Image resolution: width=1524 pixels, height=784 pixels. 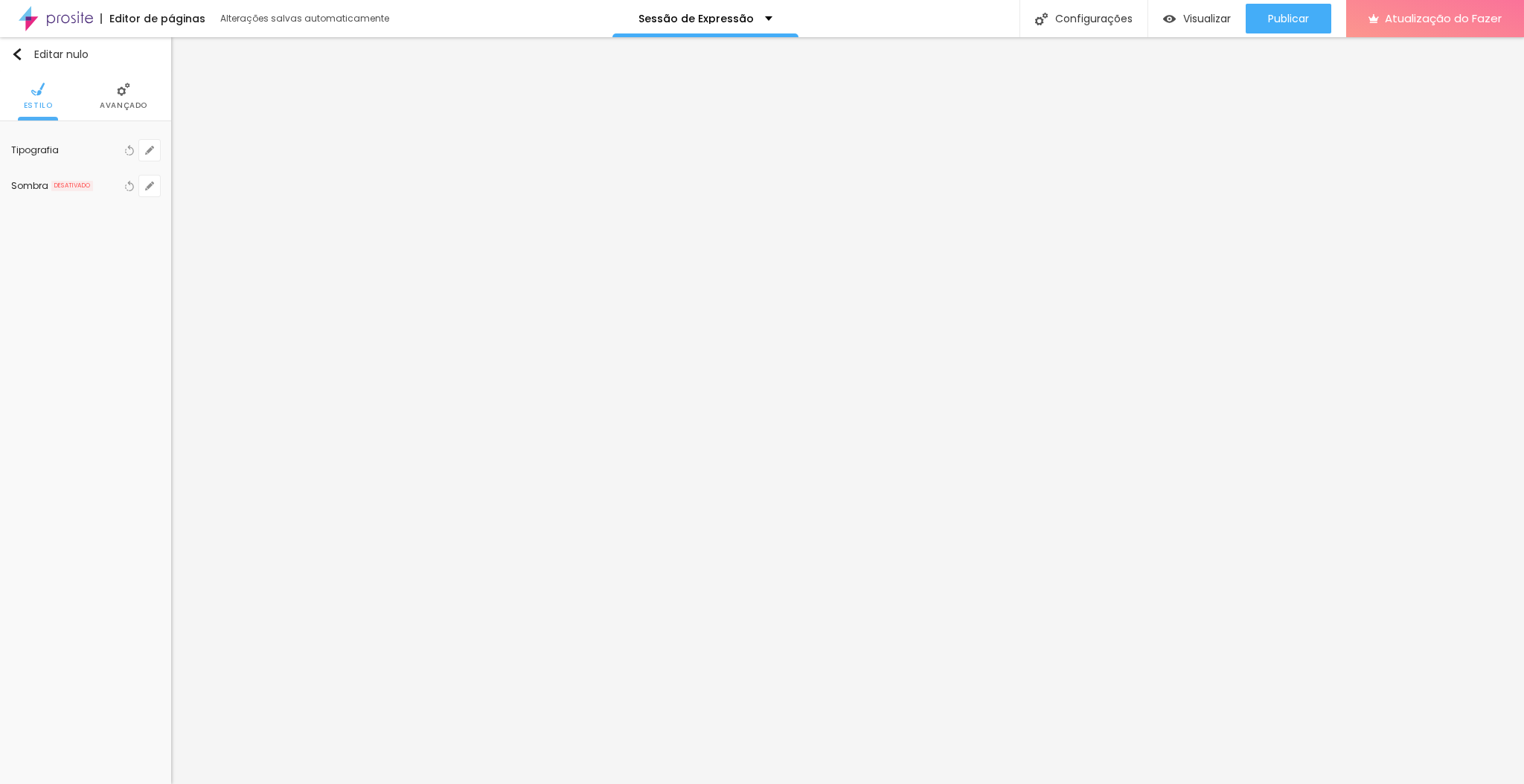 I want to click on button: Visualizar, so click(x=1197, y=19).